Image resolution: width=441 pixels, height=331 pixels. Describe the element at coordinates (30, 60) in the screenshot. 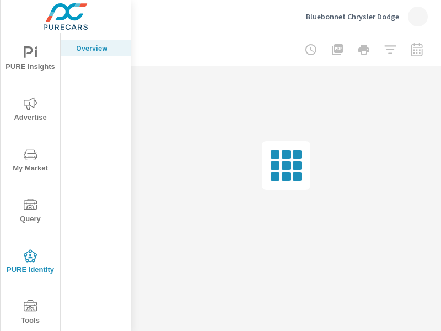

I see `span: PURE Insights` at that location.